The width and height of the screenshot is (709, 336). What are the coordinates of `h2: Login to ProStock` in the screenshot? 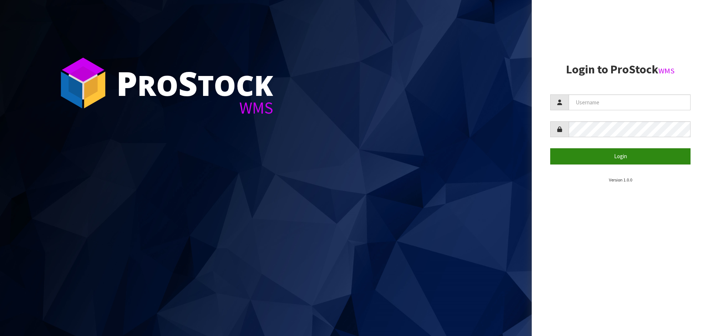 It's located at (620, 69).